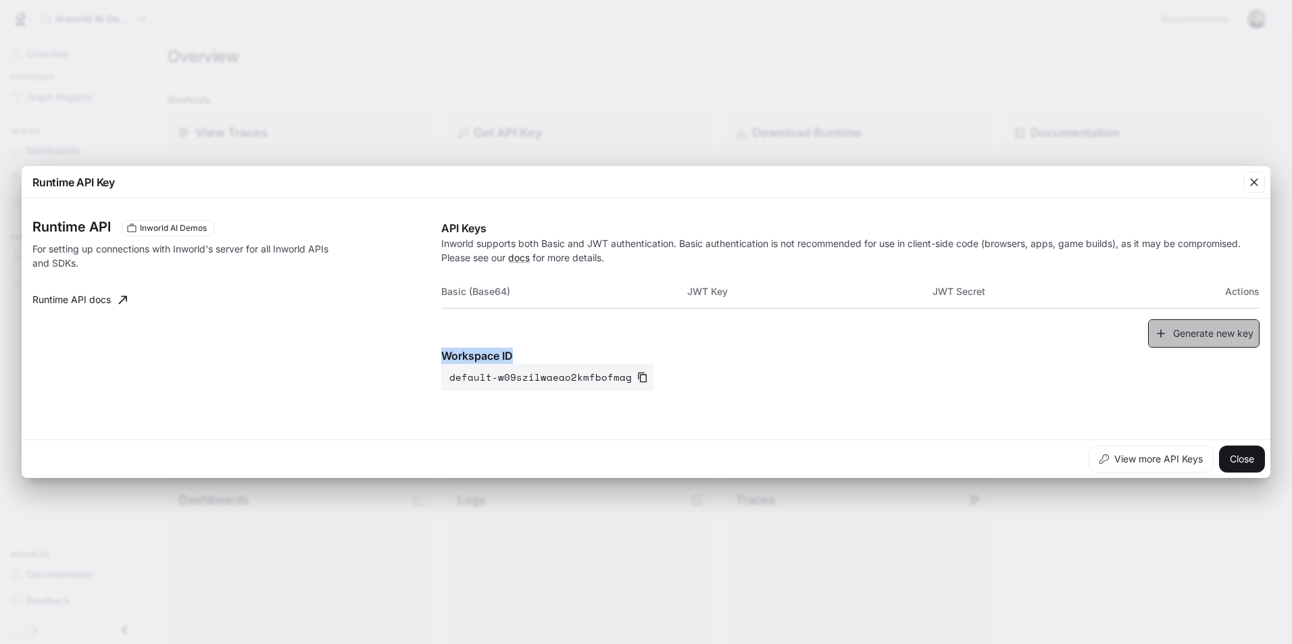  What do you see at coordinates (1203, 334) in the screenshot?
I see `button: Generate new key` at bounding box center [1203, 334].